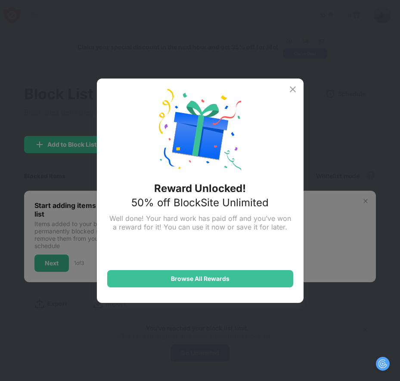 The width and height of the screenshot is (400, 381). Describe the element at coordinates (200, 278) in the screenshot. I see `div: Browse All Rewards` at that location.